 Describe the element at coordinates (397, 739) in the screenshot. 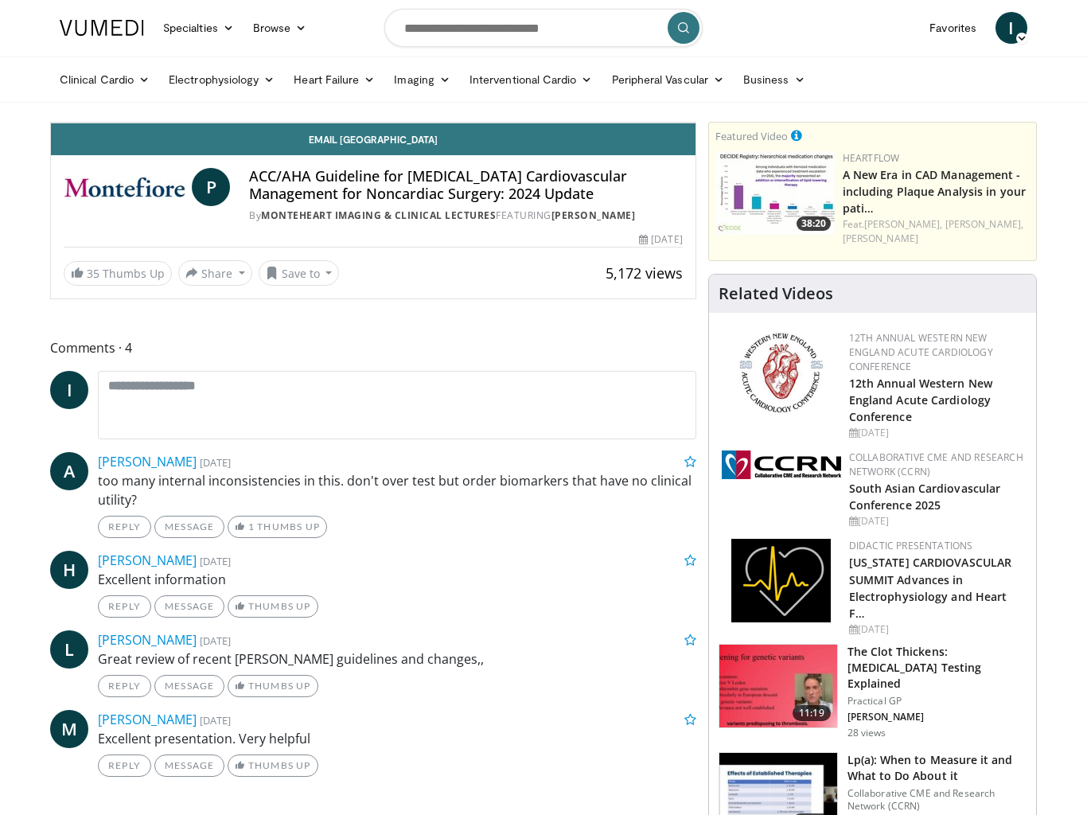

I see `p: Excellent presentation. Very helpful` at that location.